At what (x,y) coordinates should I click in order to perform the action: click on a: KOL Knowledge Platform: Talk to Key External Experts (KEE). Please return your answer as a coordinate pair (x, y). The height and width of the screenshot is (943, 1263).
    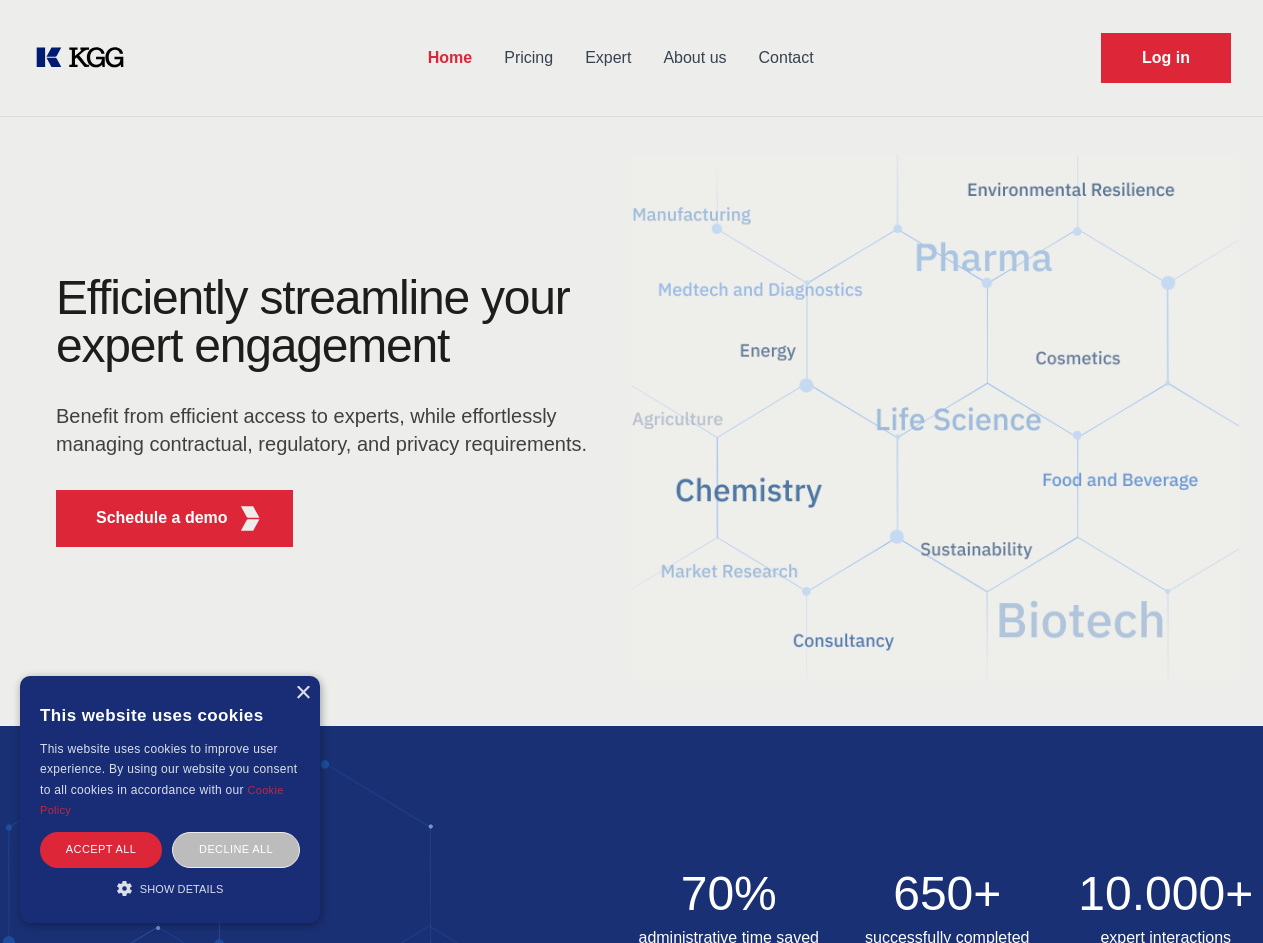
    Looking at the image, I should click on (86, 58).